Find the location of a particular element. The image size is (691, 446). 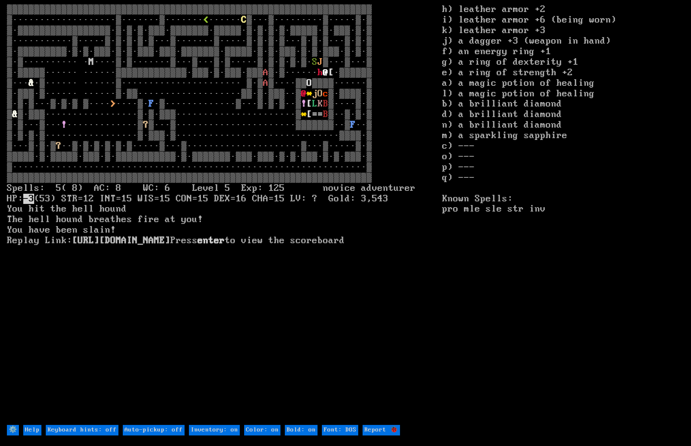

input: Help is located at coordinates (32, 430).